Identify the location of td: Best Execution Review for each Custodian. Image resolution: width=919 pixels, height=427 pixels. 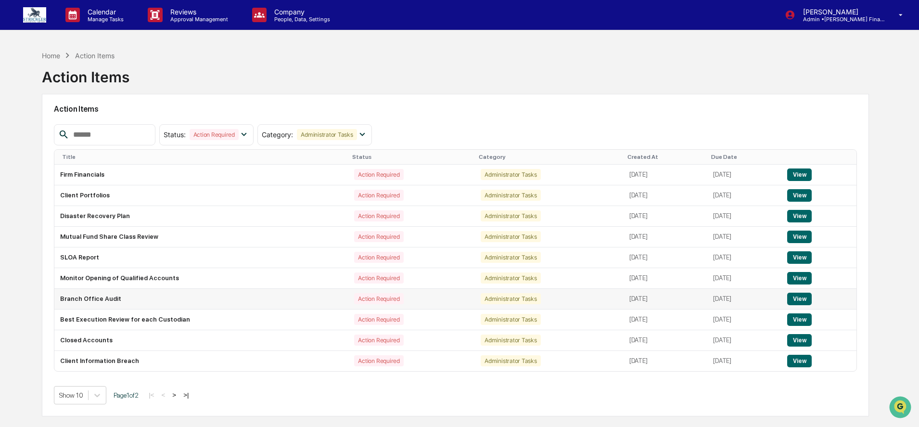
(201, 319).